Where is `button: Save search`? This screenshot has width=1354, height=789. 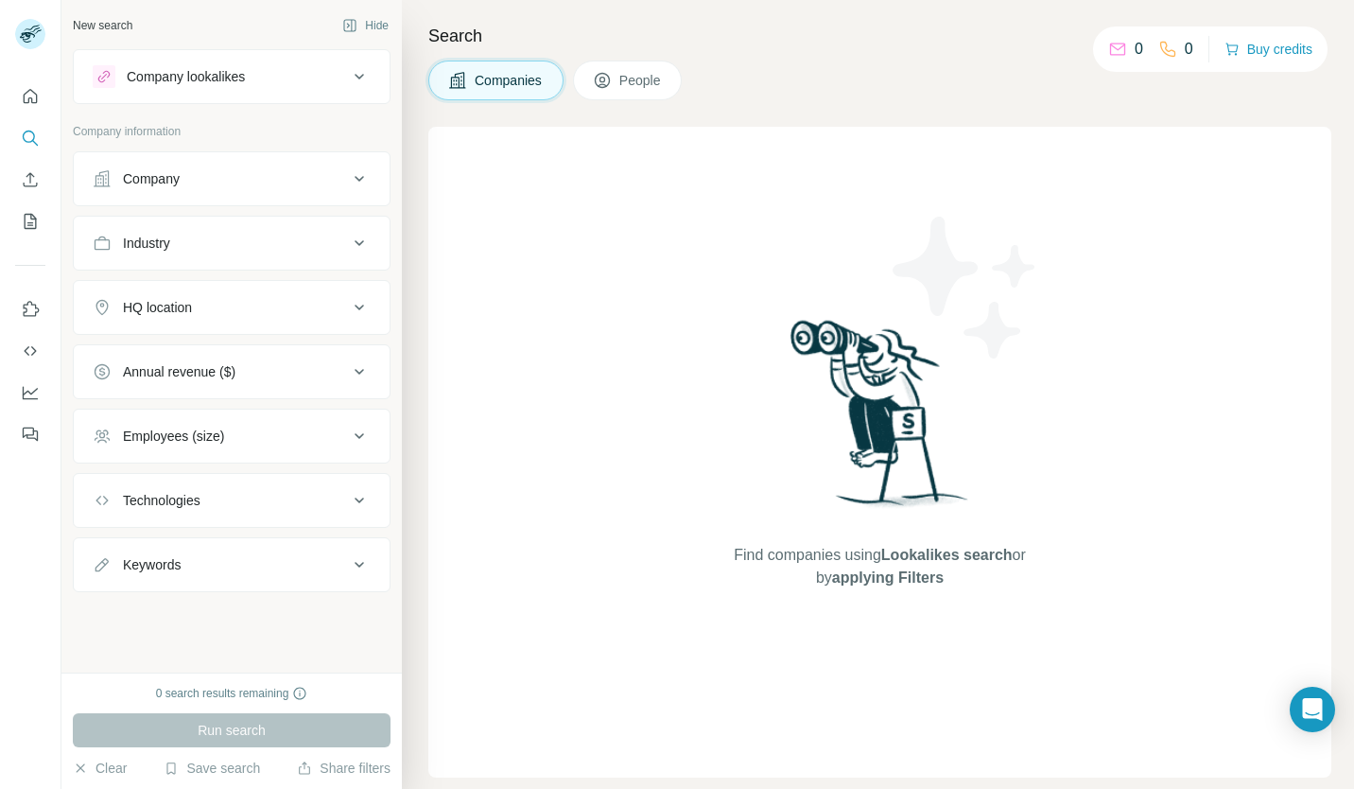
button: Save search is located at coordinates (212, 768).